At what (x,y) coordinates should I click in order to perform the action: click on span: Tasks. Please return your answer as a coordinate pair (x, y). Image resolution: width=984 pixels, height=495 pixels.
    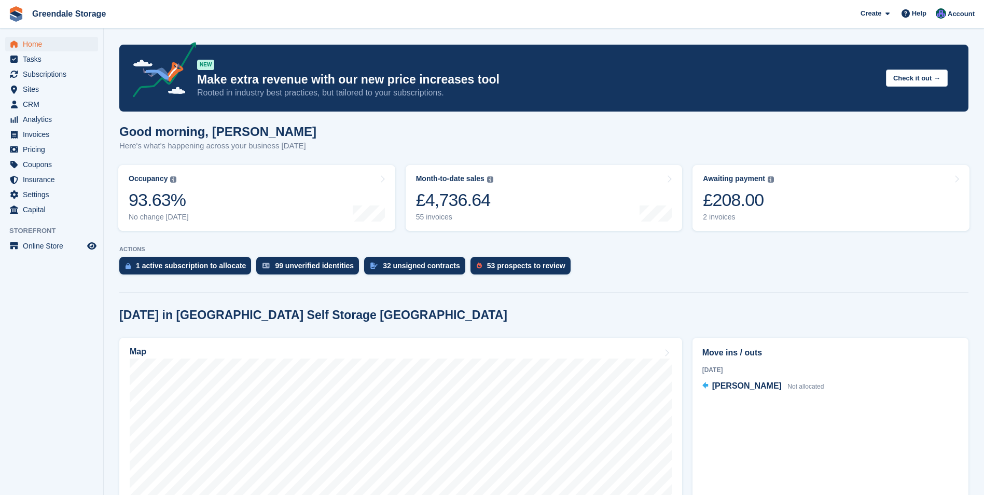
    Looking at the image, I should click on (54, 59).